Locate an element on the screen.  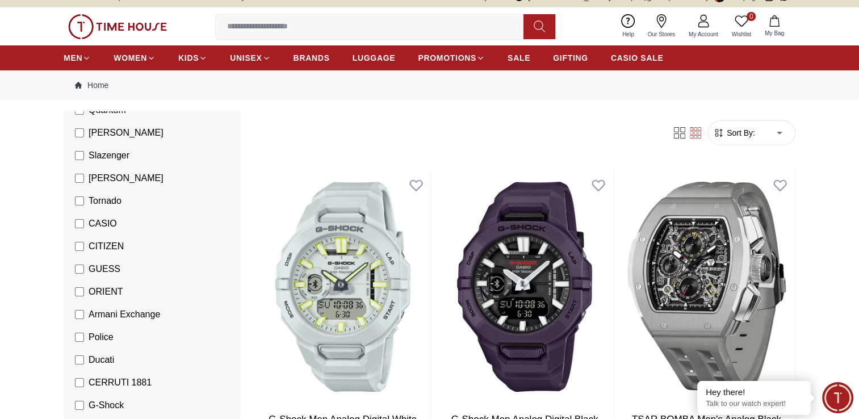
a: MEN is located at coordinates (77, 58).